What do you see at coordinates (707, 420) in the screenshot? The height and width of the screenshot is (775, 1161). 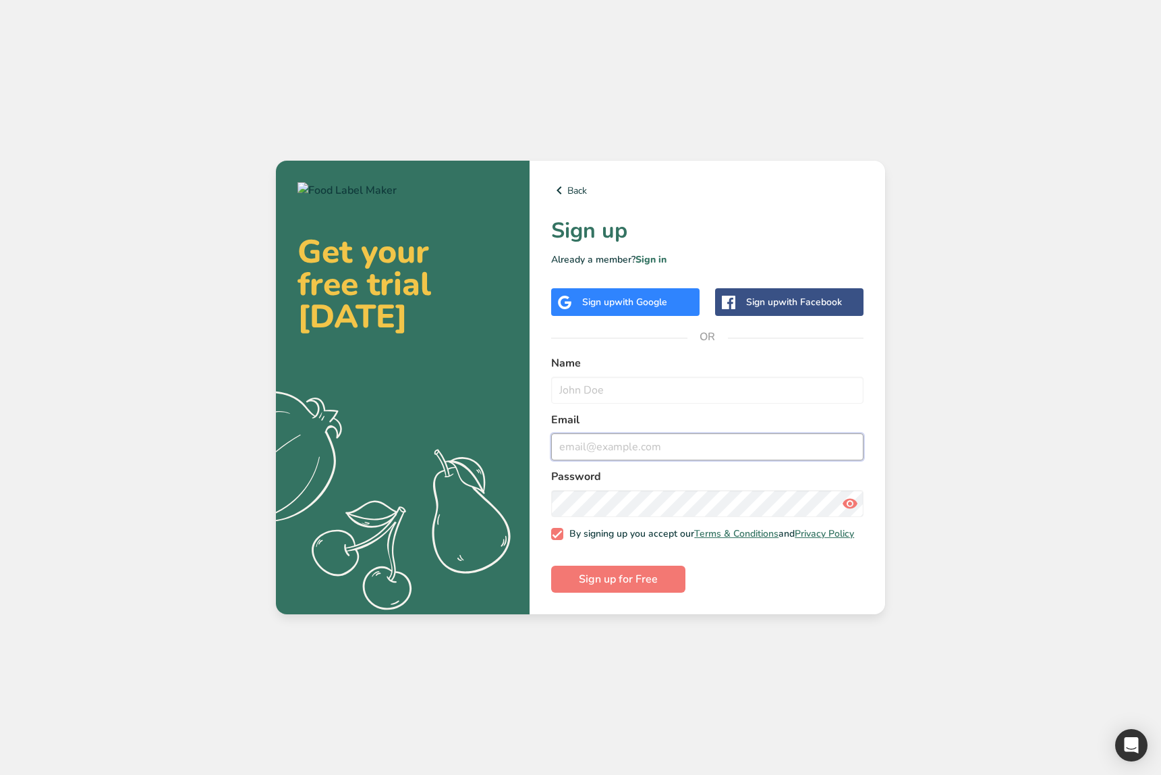 I see `label: Email` at bounding box center [707, 420].